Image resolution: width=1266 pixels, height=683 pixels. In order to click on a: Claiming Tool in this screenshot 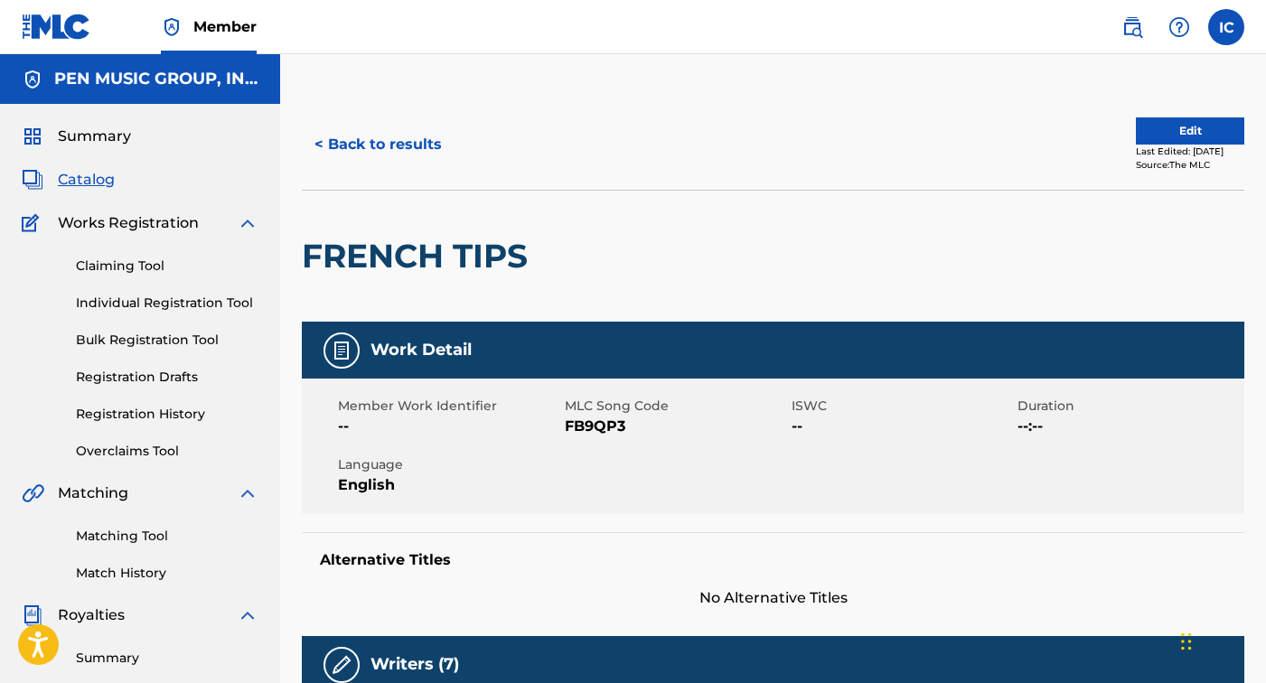, I will do `click(167, 266)`.